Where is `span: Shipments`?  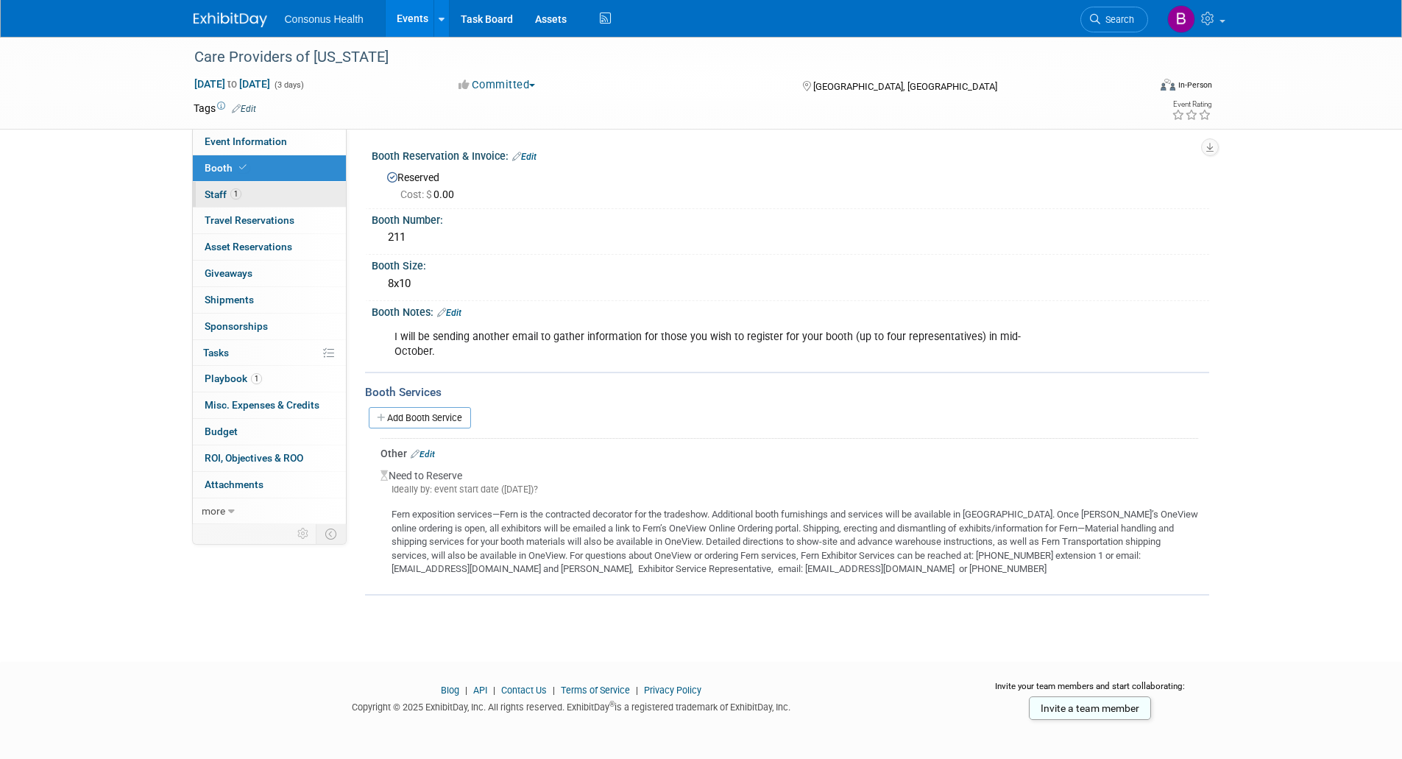 span: Shipments is located at coordinates (229, 300).